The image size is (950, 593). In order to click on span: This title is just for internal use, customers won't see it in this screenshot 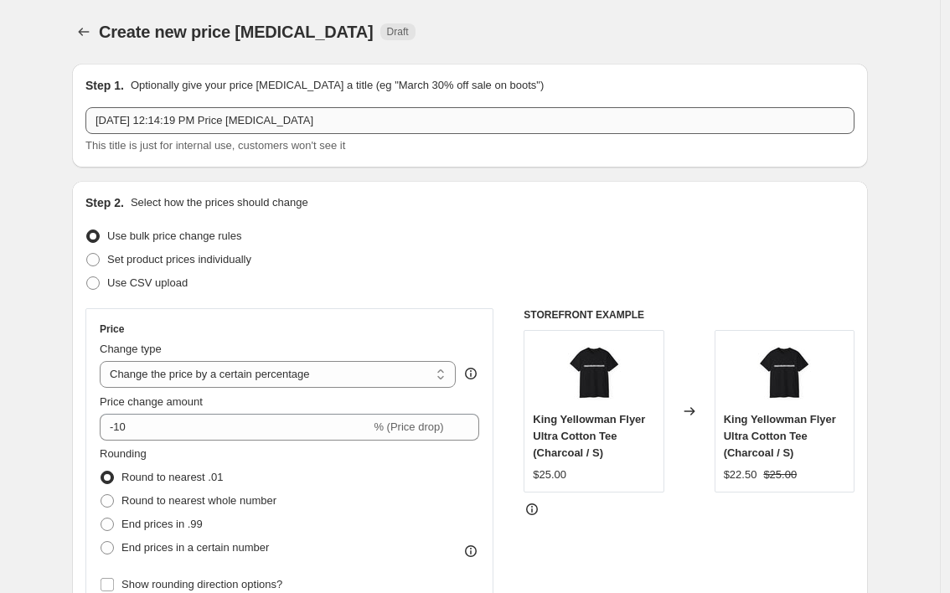, I will do `click(215, 145)`.